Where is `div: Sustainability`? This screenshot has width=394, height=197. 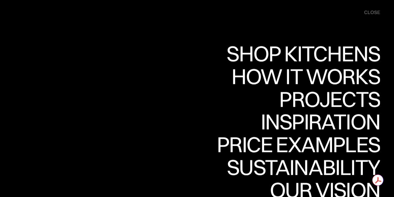 div: Sustainability is located at coordinates (301, 167).